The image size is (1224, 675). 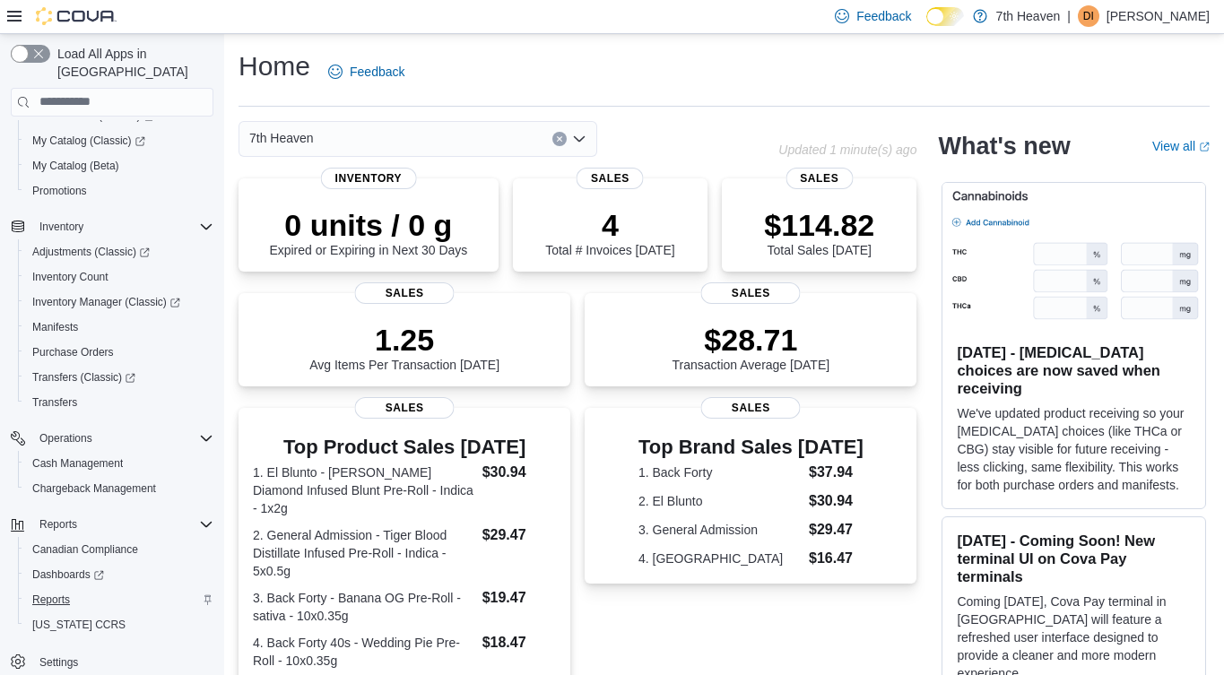 What do you see at coordinates (119, 302) in the screenshot?
I see `span: Inventory Manager (Classic)` at bounding box center [119, 302].